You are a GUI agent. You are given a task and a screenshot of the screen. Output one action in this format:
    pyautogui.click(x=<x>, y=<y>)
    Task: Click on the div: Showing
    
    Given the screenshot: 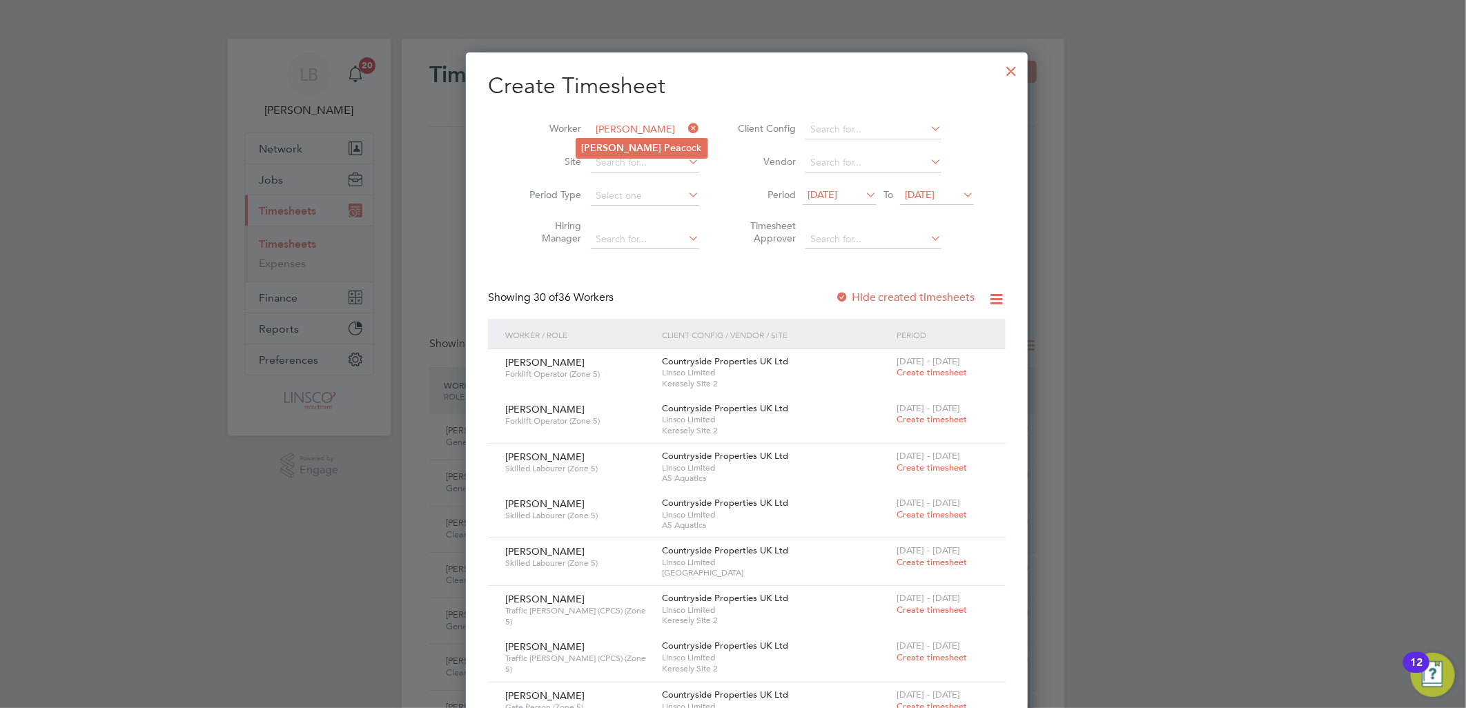 What is the action you would take?
    pyautogui.click(x=552, y=298)
    